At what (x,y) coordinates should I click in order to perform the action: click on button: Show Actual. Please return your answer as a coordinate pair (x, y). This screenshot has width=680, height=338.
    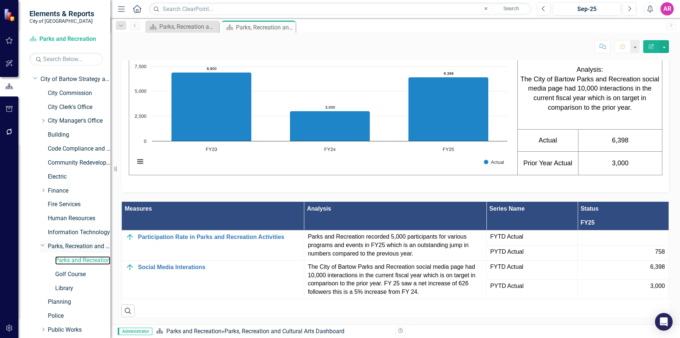
    Looking at the image, I should click on (494, 162).